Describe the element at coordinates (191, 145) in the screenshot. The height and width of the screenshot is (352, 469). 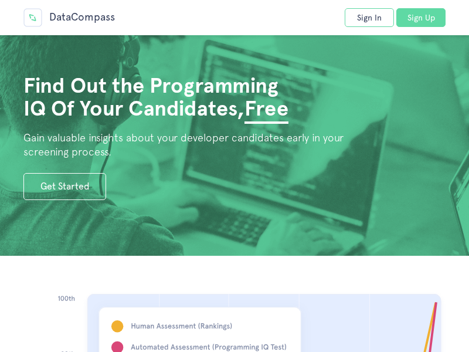
I see `h2: Gain valuable insights about your developer candidates early in your screening process.` at that location.